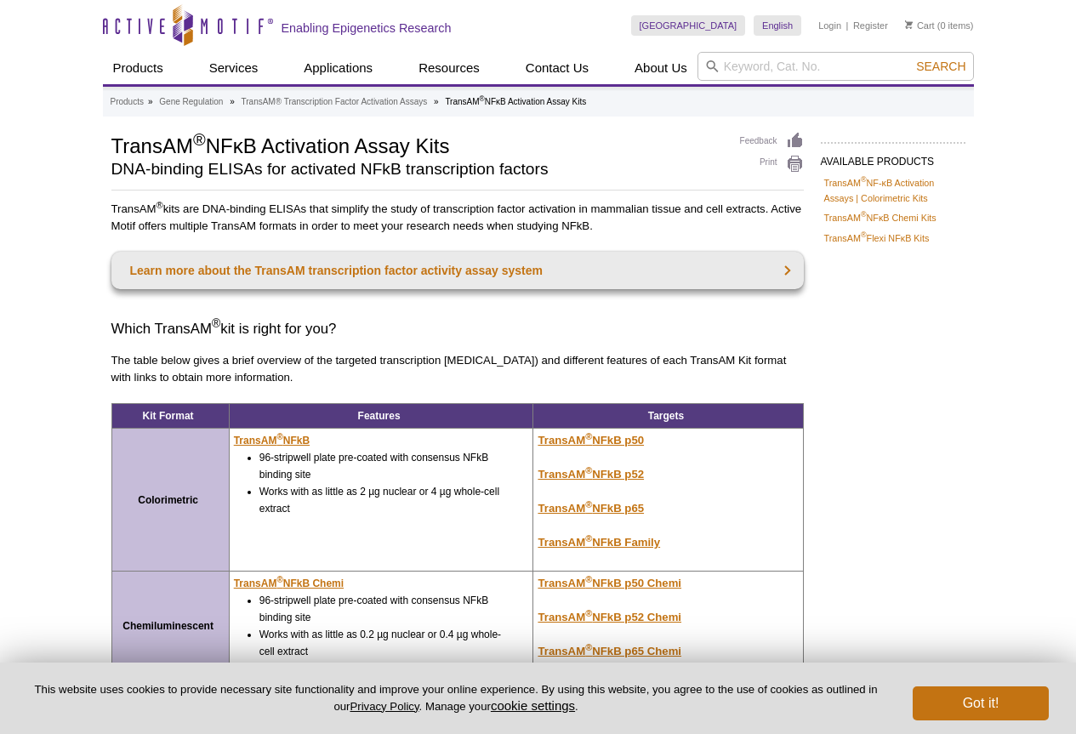  Describe the element at coordinates (417, 145) in the screenshot. I see `h1: TransAM NFκB Activation Assay Kits` at that location.